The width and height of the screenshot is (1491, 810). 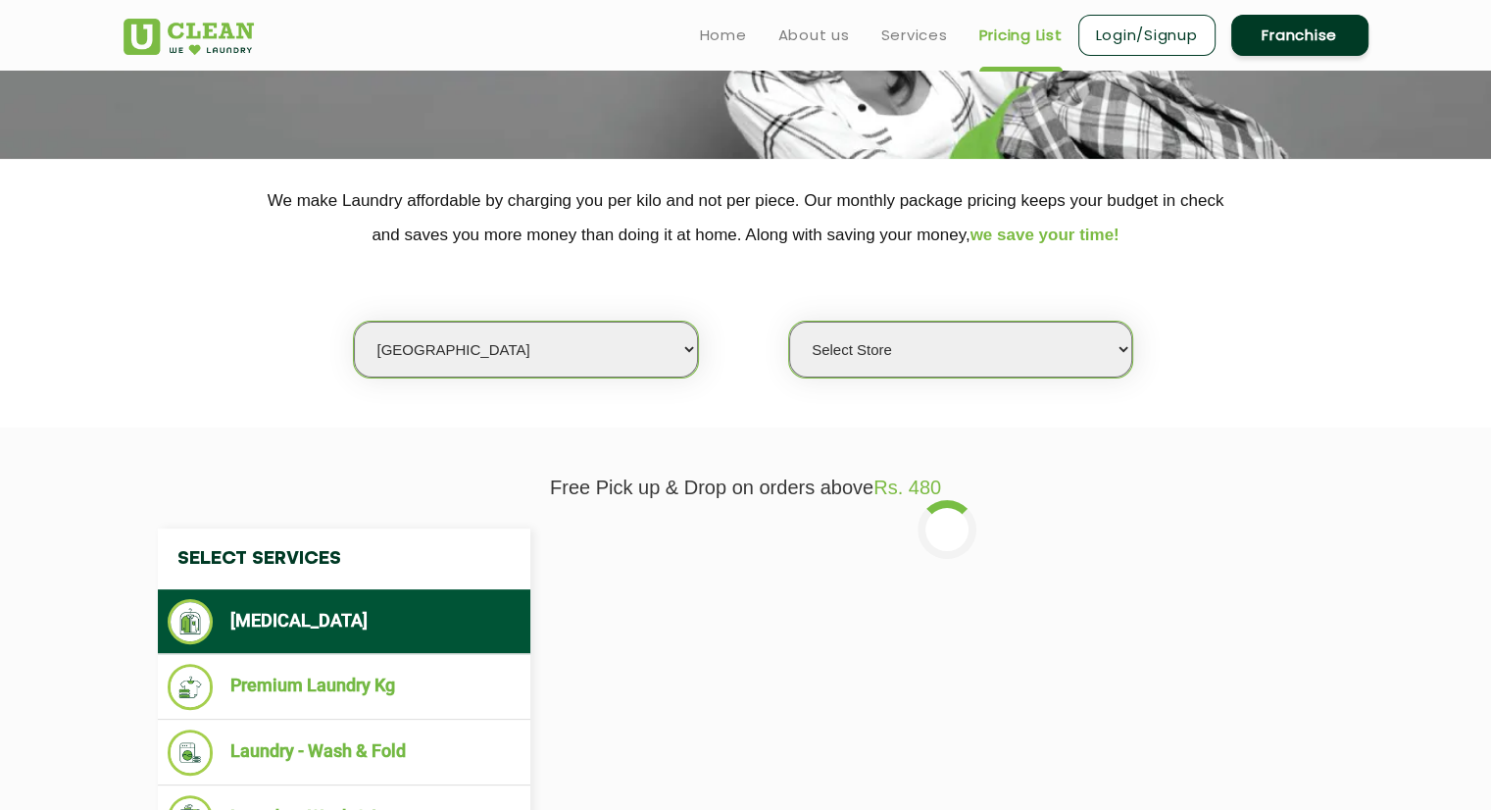 I want to click on p: Free Pick up & Drop on orders above, so click(x=746, y=487).